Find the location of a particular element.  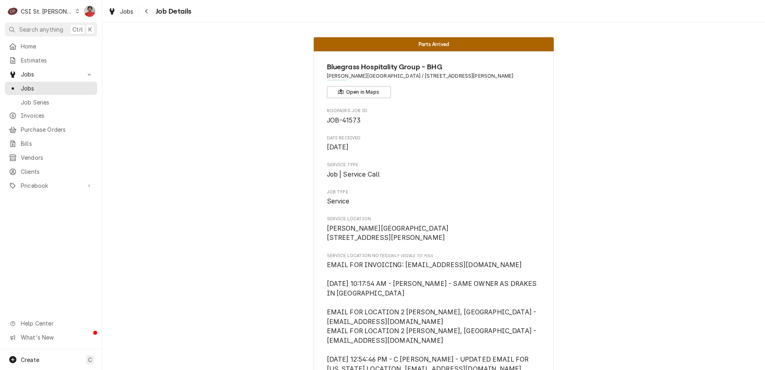

a: Invoices is located at coordinates (51, 115).